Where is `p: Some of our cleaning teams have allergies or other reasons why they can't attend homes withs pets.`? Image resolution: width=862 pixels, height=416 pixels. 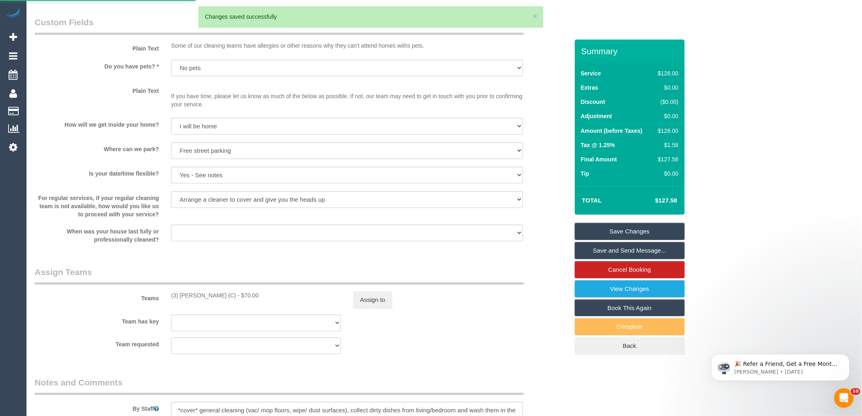 p: Some of our cleaning teams have allergies or other reasons why they can't attend homes withs pets. is located at coordinates (347, 46).